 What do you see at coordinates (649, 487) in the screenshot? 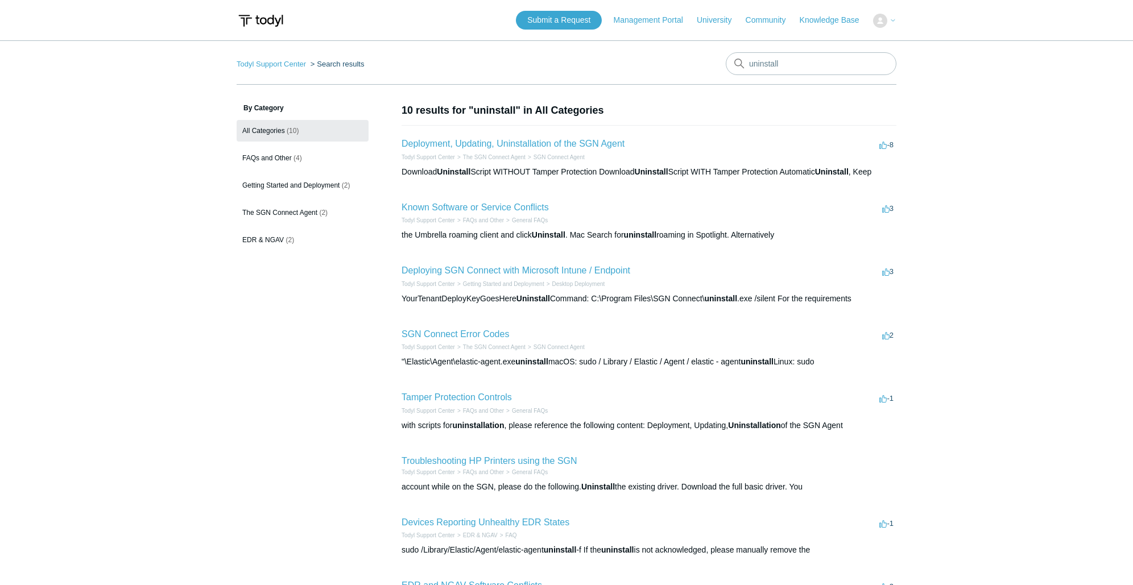
I see `div: account while on the SGN, please do the following. the existing driver. Download the full basic d...` at bounding box center [649, 487].